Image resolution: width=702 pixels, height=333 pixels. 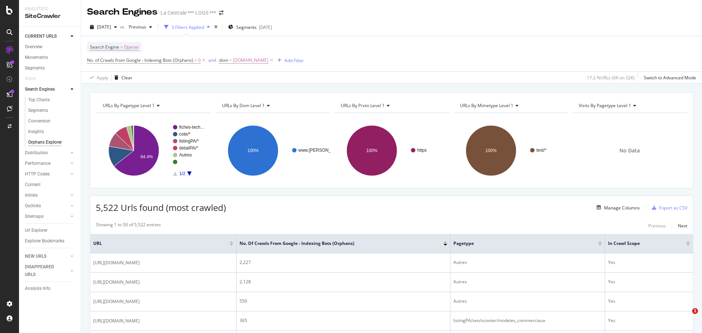 What do you see at coordinates (50, 57) in the screenshot?
I see `a: Movements` at bounding box center [50, 57].